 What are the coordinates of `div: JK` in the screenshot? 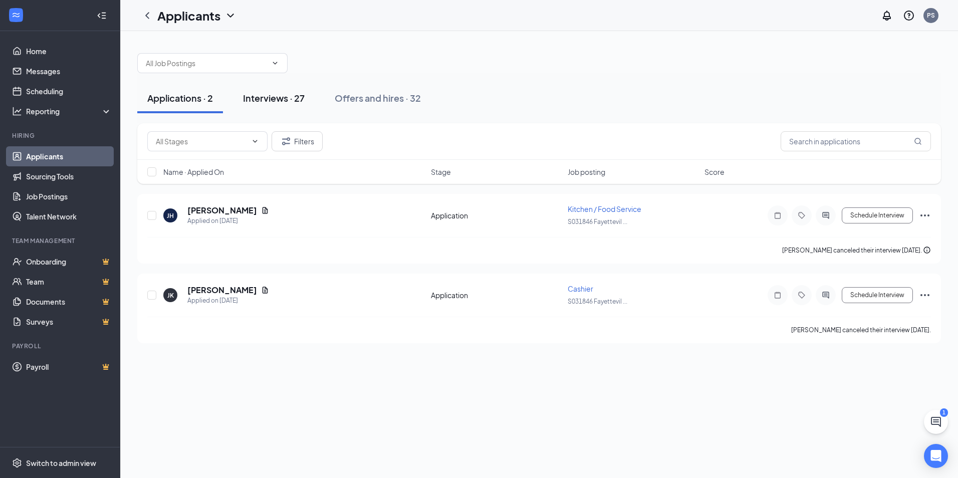 It's located at (170, 295).